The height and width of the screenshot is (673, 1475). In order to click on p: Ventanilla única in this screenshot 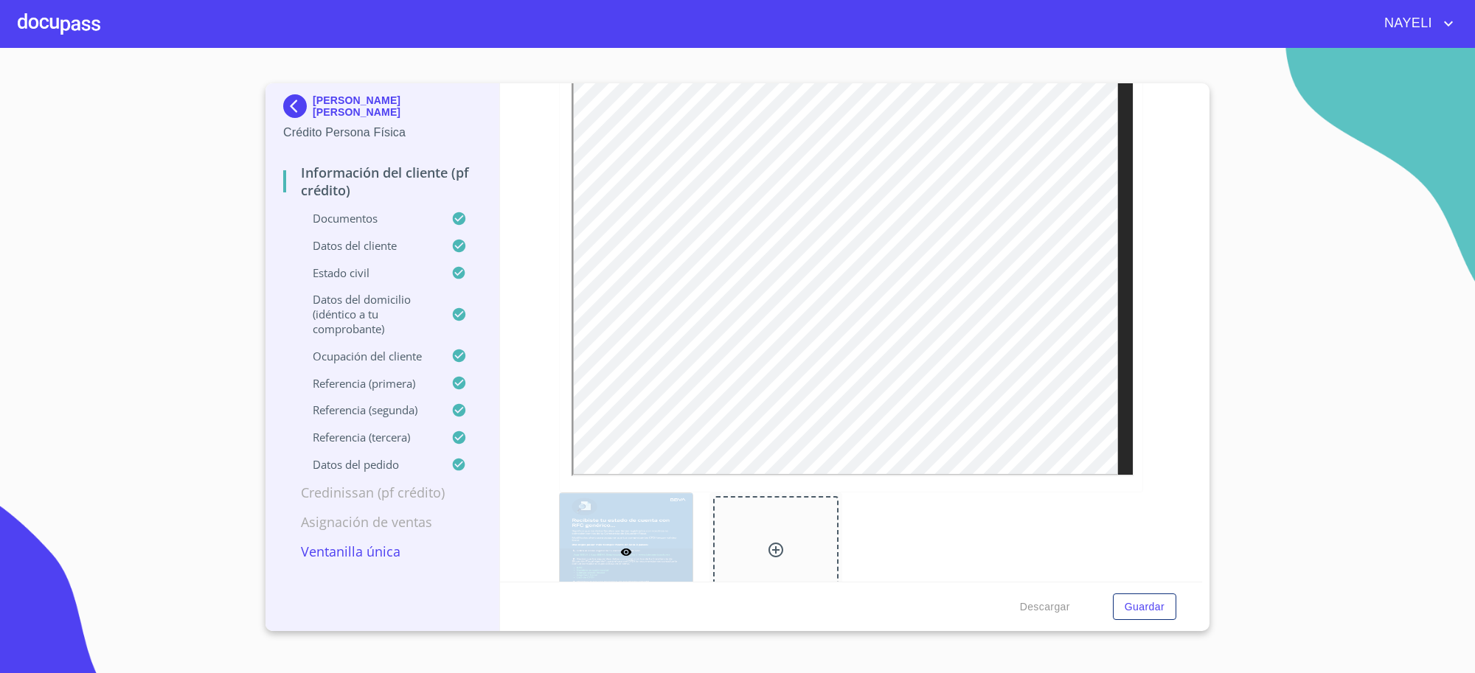, I will do `click(382, 552)`.